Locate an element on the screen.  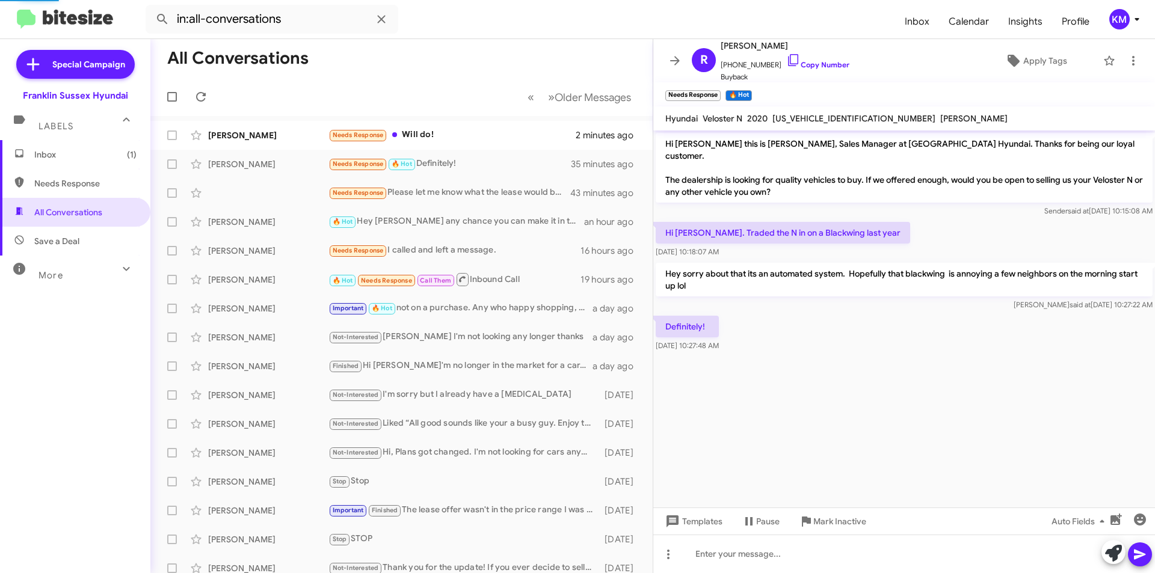
a: Insights is located at coordinates (1025, 22).